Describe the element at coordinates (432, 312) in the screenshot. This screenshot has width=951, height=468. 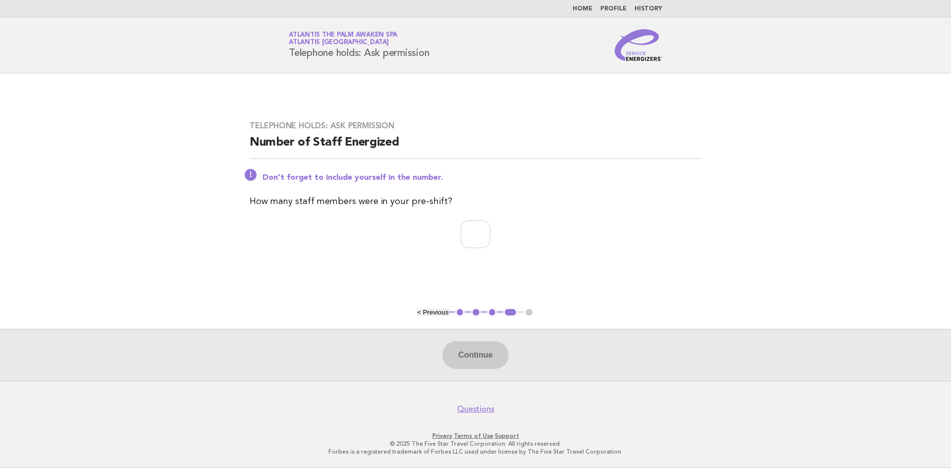
I see `button: < Previous` at that location.